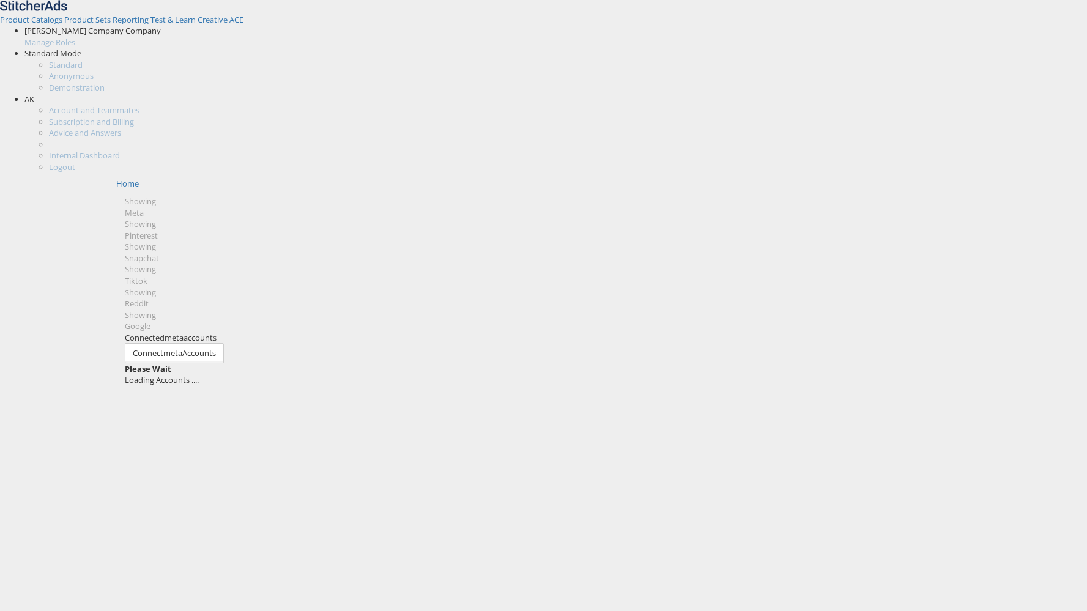  What do you see at coordinates (212, 20) in the screenshot?
I see `span: Creative` at bounding box center [212, 20].